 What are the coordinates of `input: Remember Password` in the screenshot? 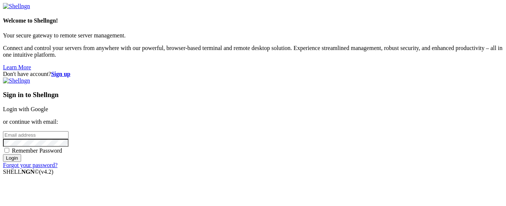 It's located at (7, 150).